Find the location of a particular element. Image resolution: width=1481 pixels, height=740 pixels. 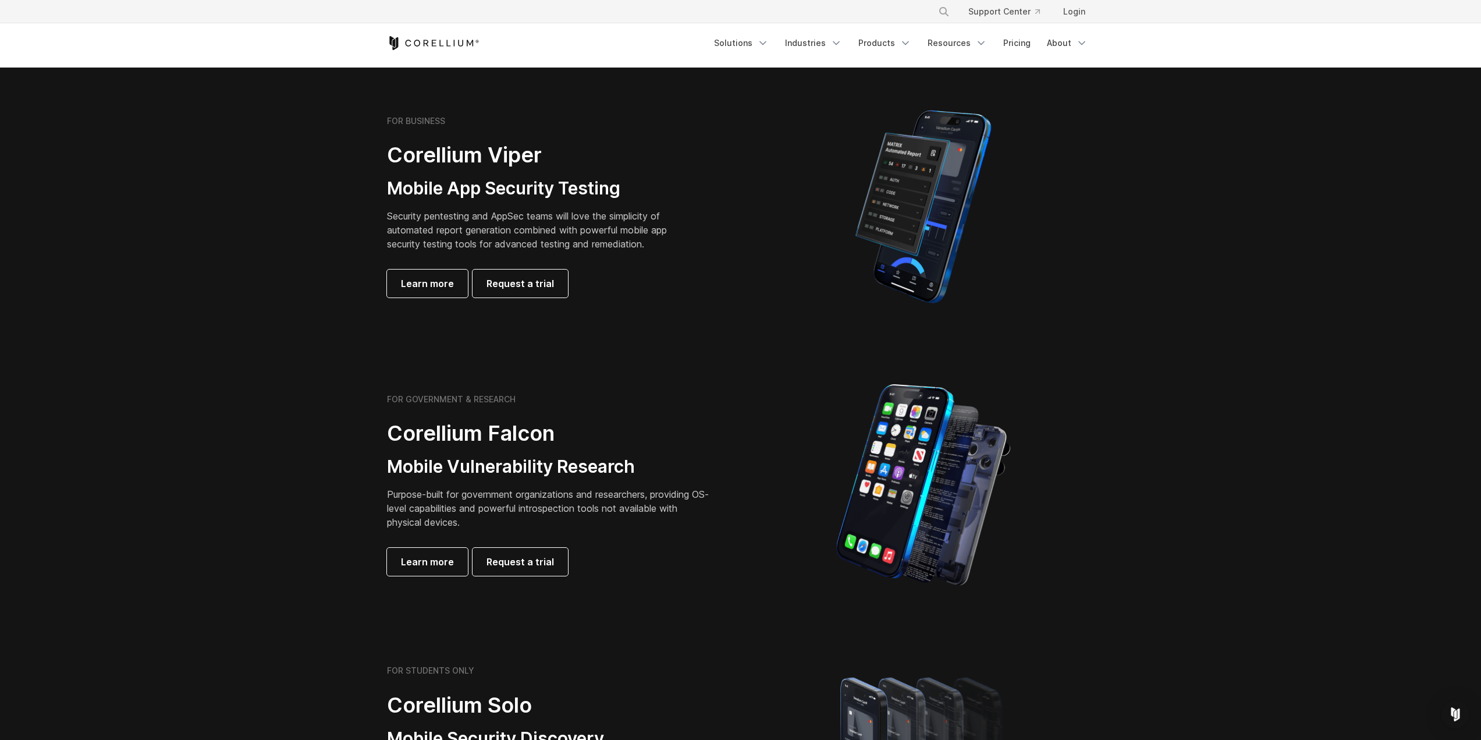

h3: Mobile Vulnerability Research is located at coordinates (550, 467).